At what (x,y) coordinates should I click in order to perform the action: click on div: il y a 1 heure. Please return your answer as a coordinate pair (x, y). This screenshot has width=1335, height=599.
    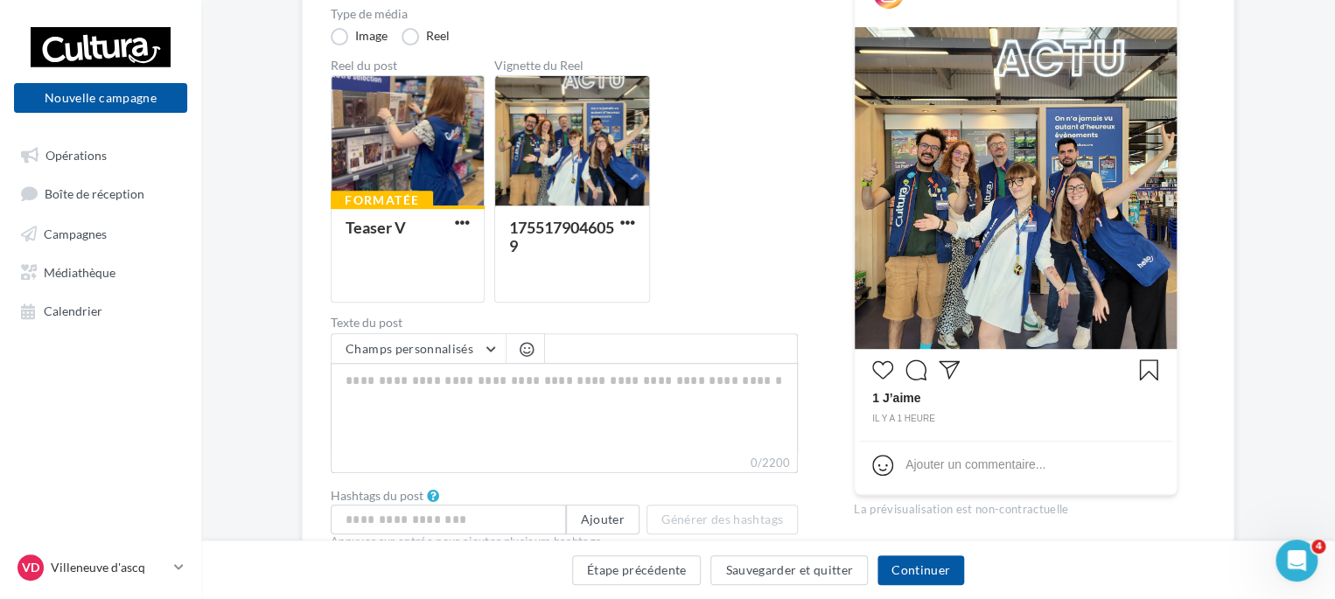
    Looking at the image, I should click on (1016, 419).